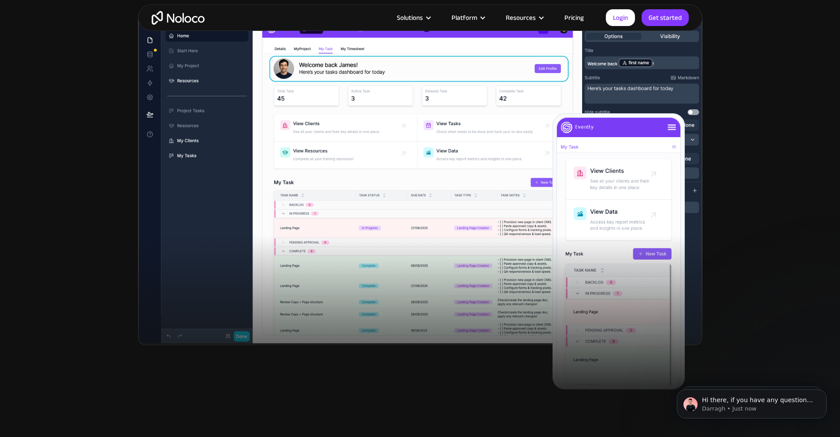  What do you see at coordinates (88, 33) in the screenshot?
I see `div: message notification from Darragh, Just now. Hi there, if you have any questions about our pricin...` at bounding box center [88, 33].